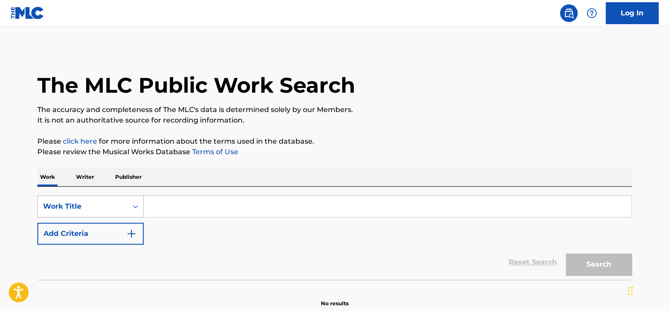  I want to click on p: Work, so click(47, 177).